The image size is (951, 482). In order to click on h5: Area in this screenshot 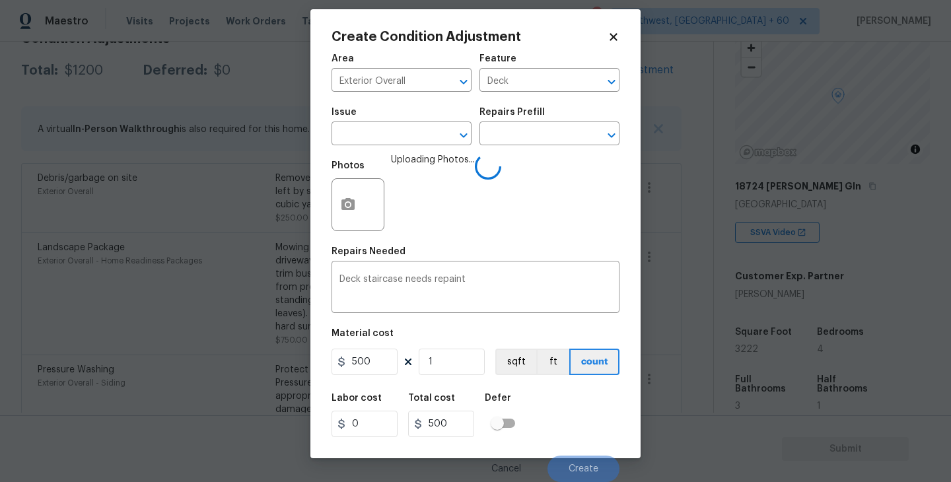, I will do `click(343, 59)`.